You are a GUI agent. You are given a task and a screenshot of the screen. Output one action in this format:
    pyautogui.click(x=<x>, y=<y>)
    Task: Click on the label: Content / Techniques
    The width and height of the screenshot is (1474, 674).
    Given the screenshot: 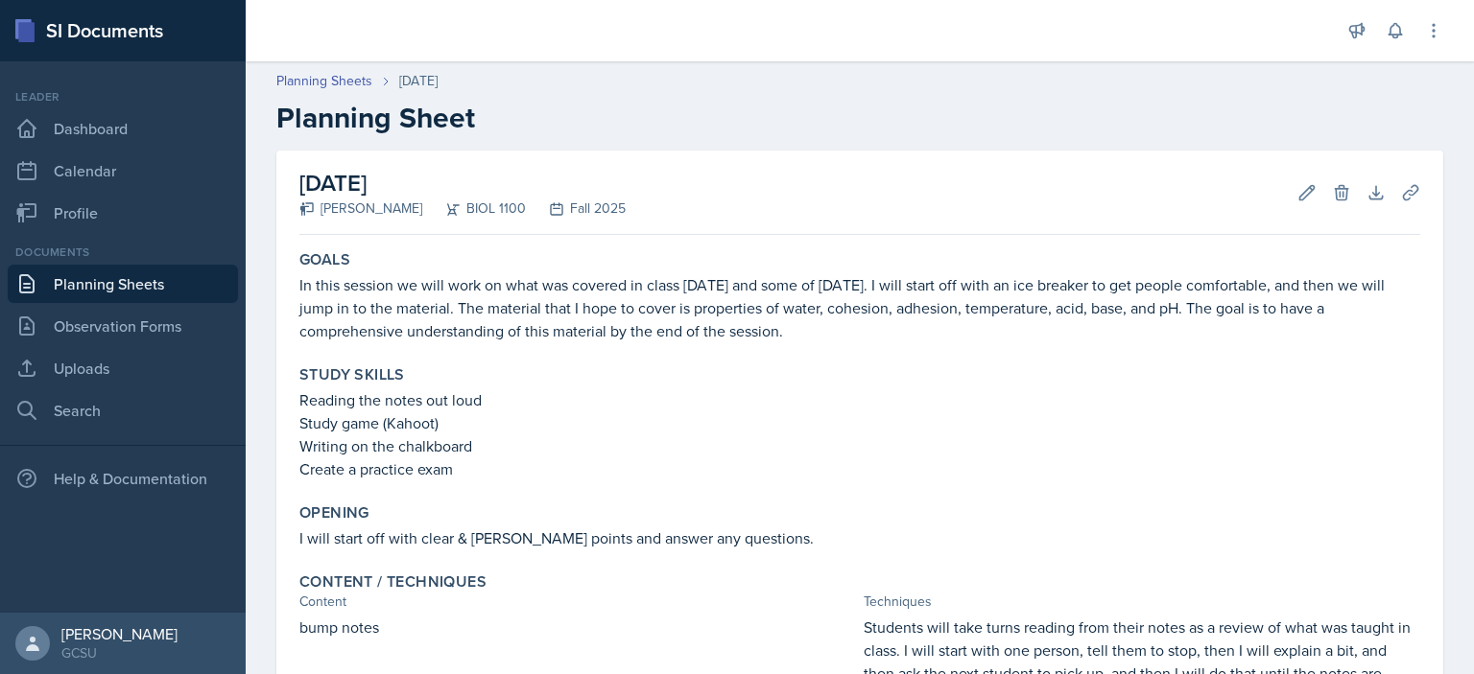 What is the action you would take?
    pyautogui.click(x=392, y=582)
    